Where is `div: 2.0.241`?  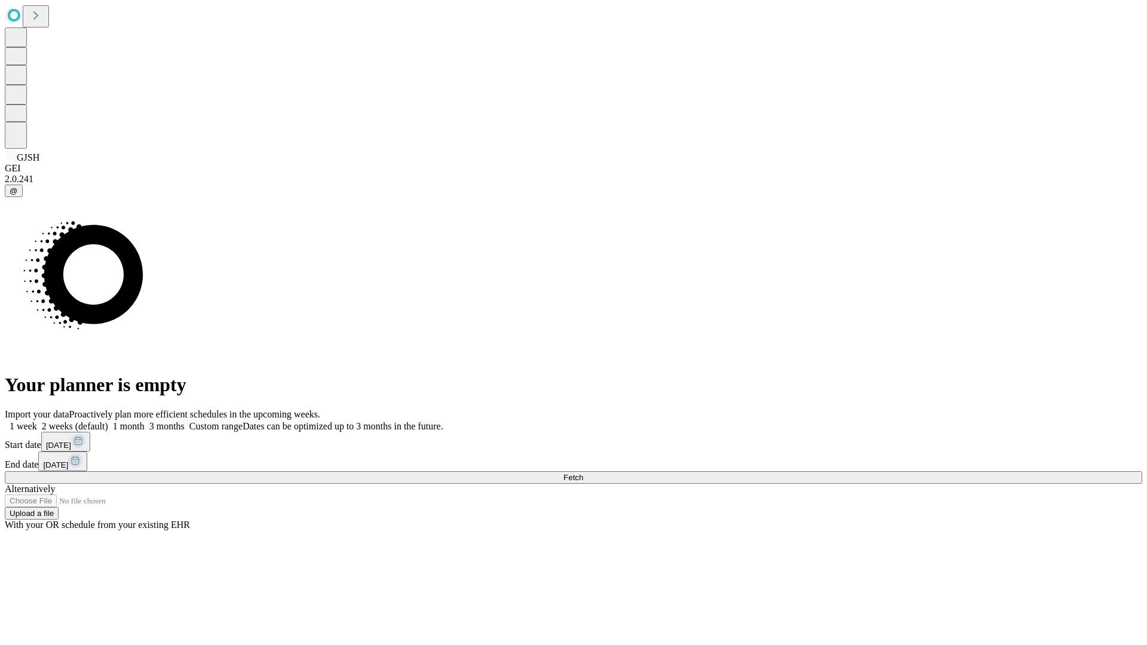
div: 2.0.241 is located at coordinates (574, 179).